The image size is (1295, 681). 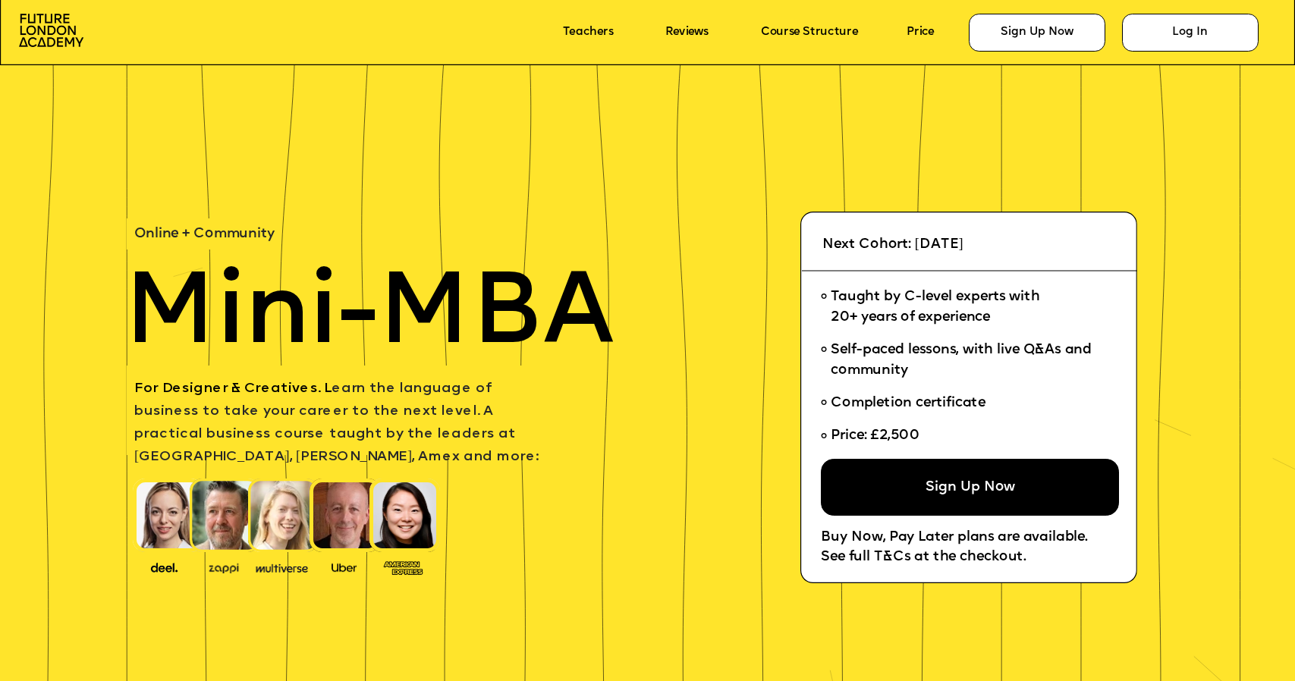 What do you see at coordinates (908, 403) in the screenshot?
I see `span: Completion certificate` at bounding box center [908, 403].